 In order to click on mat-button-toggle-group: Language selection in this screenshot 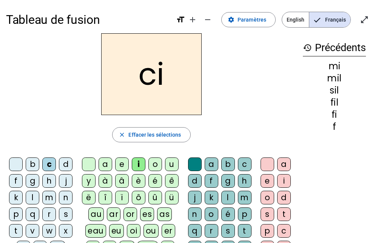, I will do `click(316, 20)`.